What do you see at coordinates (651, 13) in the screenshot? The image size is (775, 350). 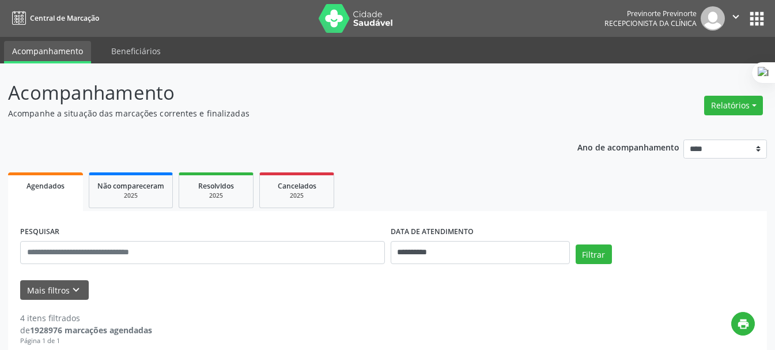 I see `div: Previnorte Previnorte` at bounding box center [651, 13].